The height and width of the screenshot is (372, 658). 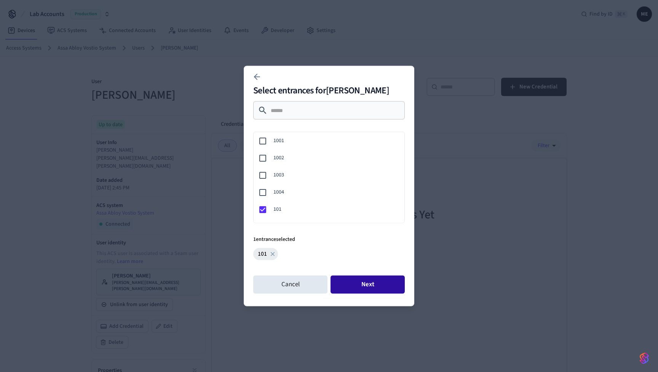 What do you see at coordinates (336, 175) in the screenshot?
I see `span: 1003` at bounding box center [336, 175].